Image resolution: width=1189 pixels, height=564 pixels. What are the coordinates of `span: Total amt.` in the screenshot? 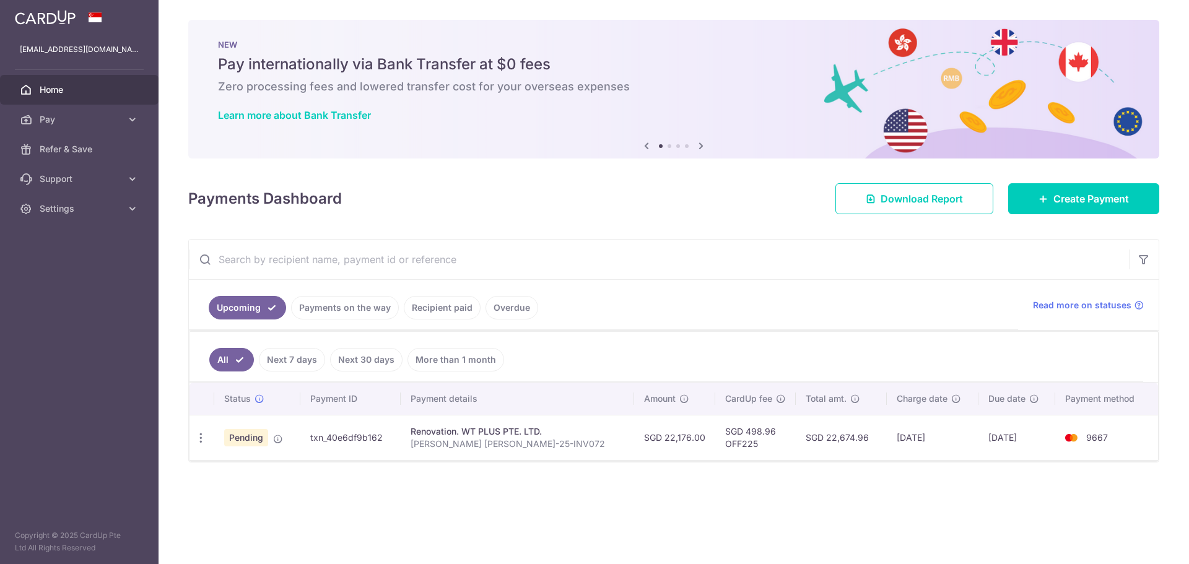 It's located at (826, 399).